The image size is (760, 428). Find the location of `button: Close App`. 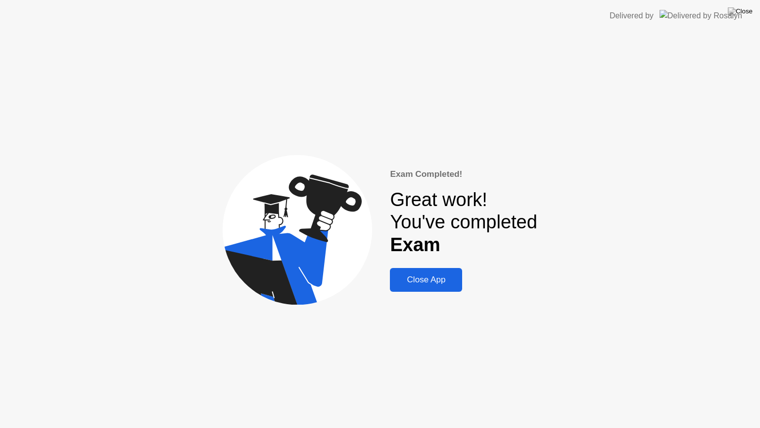

button: Close App is located at coordinates (426, 280).